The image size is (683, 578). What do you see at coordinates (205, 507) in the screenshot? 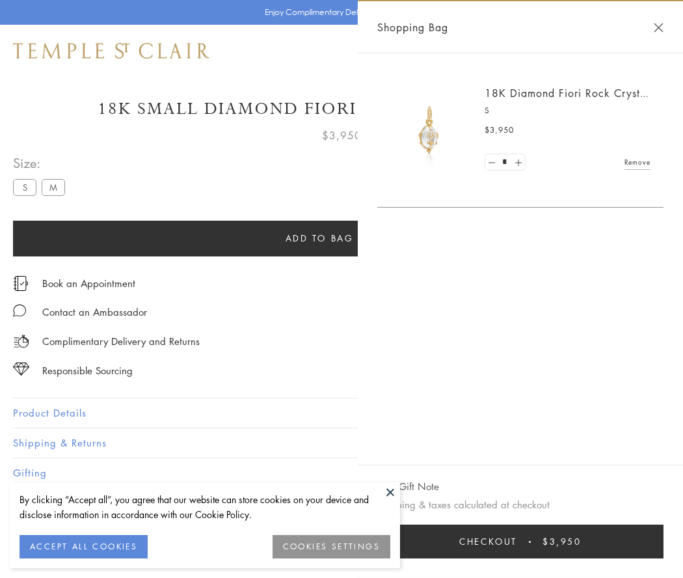
I see `div: By clicking “Accept all”, you agree that our website can store cookies on your device and disclos...` at bounding box center [205, 507].